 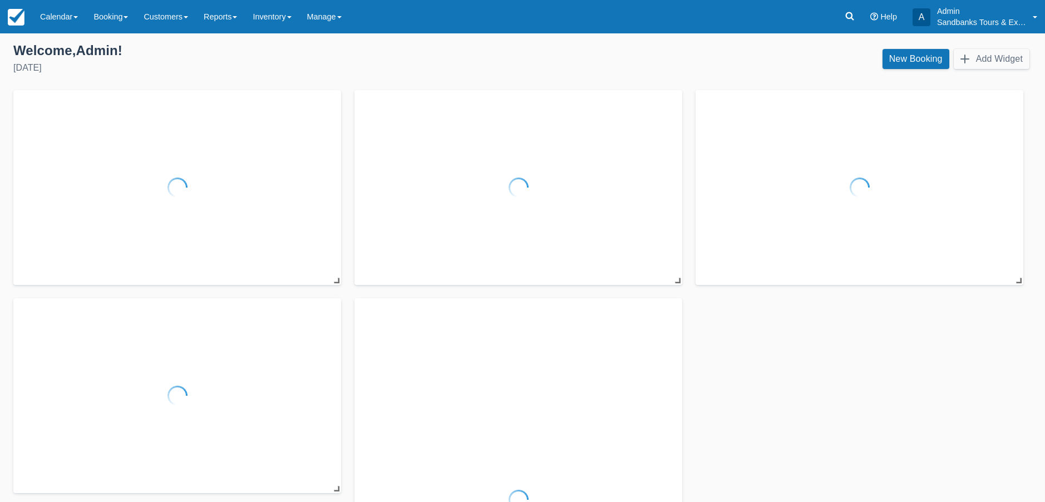 I want to click on div: Welcome , Admin !, so click(x=263, y=51).